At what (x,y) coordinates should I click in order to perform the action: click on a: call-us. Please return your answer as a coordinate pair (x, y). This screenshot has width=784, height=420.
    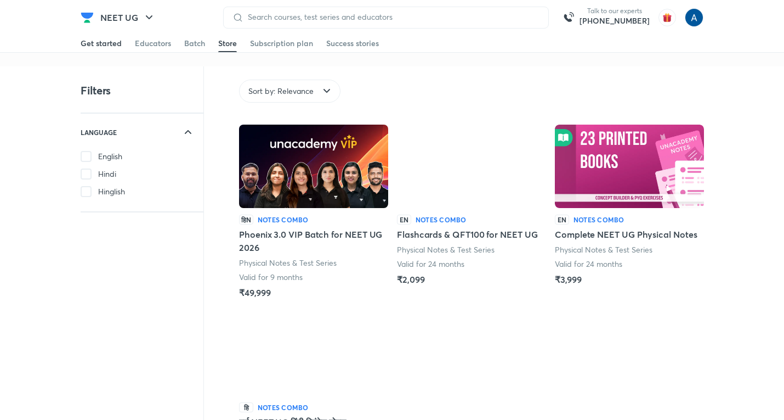
    Looking at the image, I should click on (569, 18).